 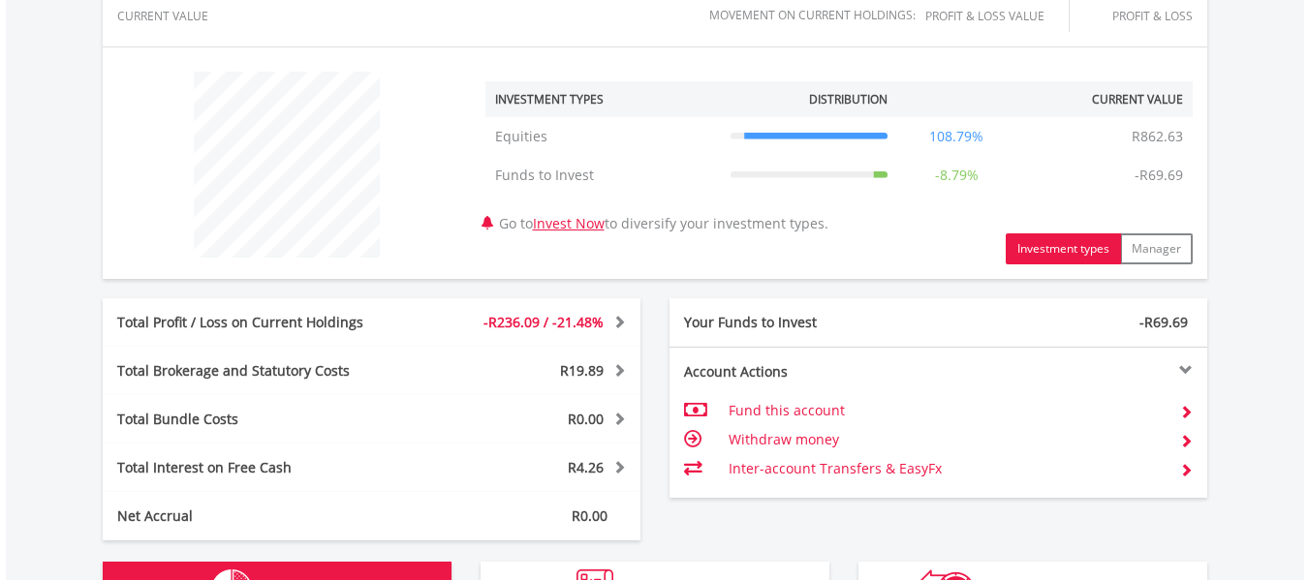 What do you see at coordinates (602, 137) in the screenshot?
I see `td: Equities` at bounding box center [602, 137].